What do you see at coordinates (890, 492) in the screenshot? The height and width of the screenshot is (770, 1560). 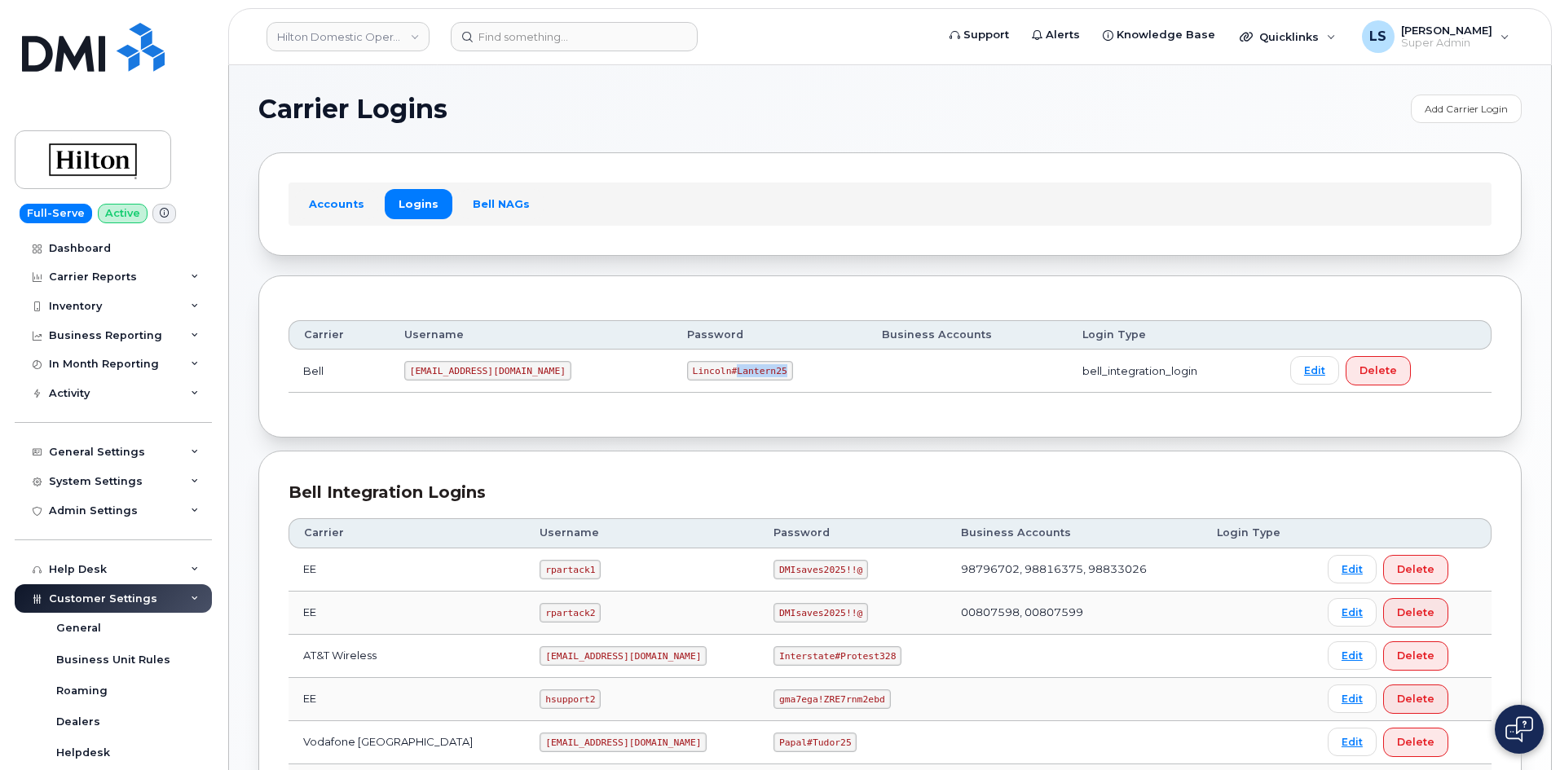 I see `div: Bell Integration Logins` at bounding box center [890, 492].